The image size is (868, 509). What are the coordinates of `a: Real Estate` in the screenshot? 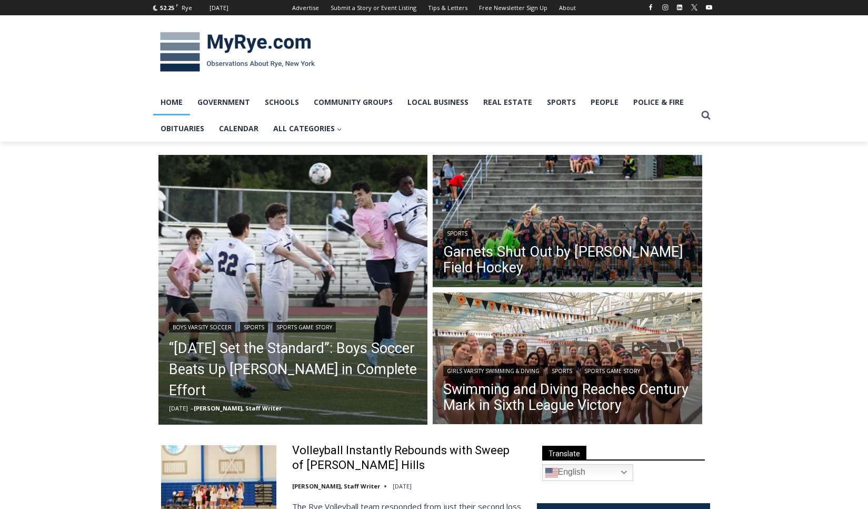 It's located at (508, 102).